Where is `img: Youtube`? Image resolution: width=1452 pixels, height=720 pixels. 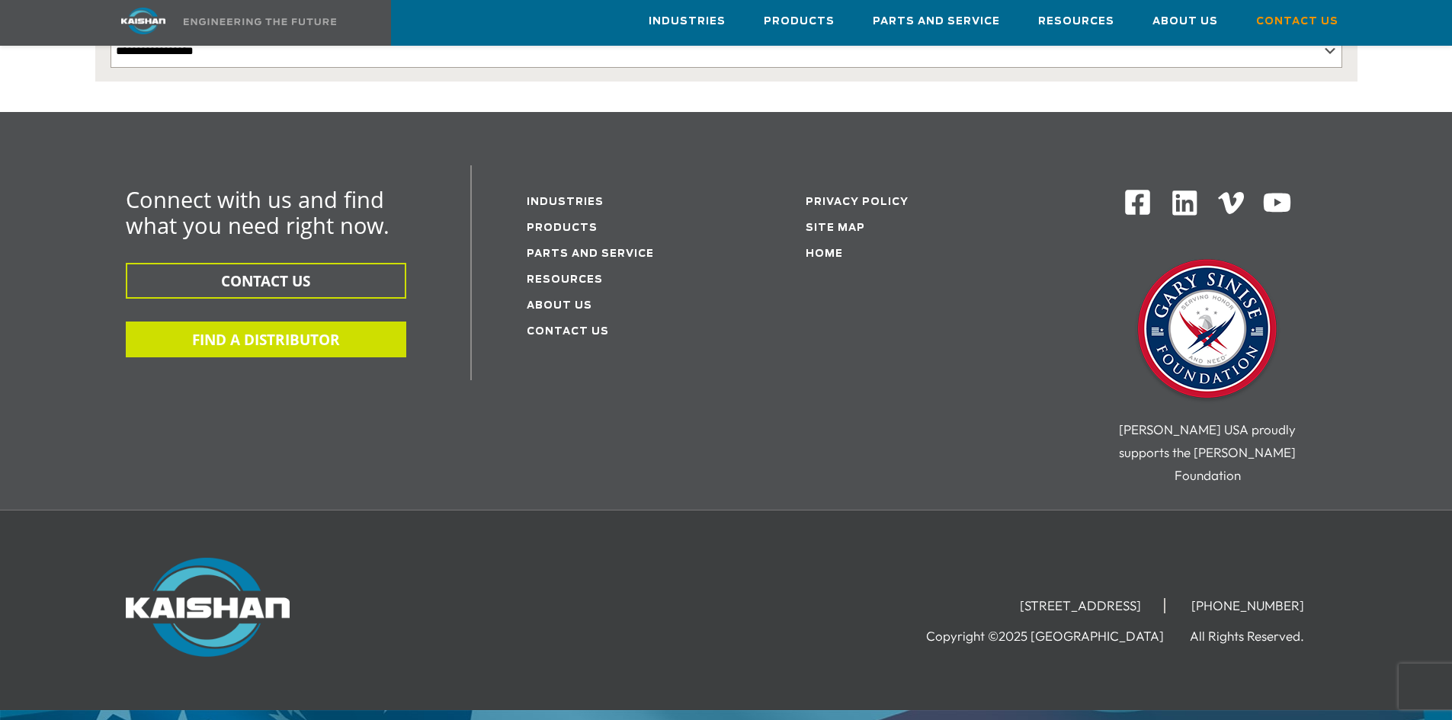 img: Youtube is located at coordinates (1277, 203).